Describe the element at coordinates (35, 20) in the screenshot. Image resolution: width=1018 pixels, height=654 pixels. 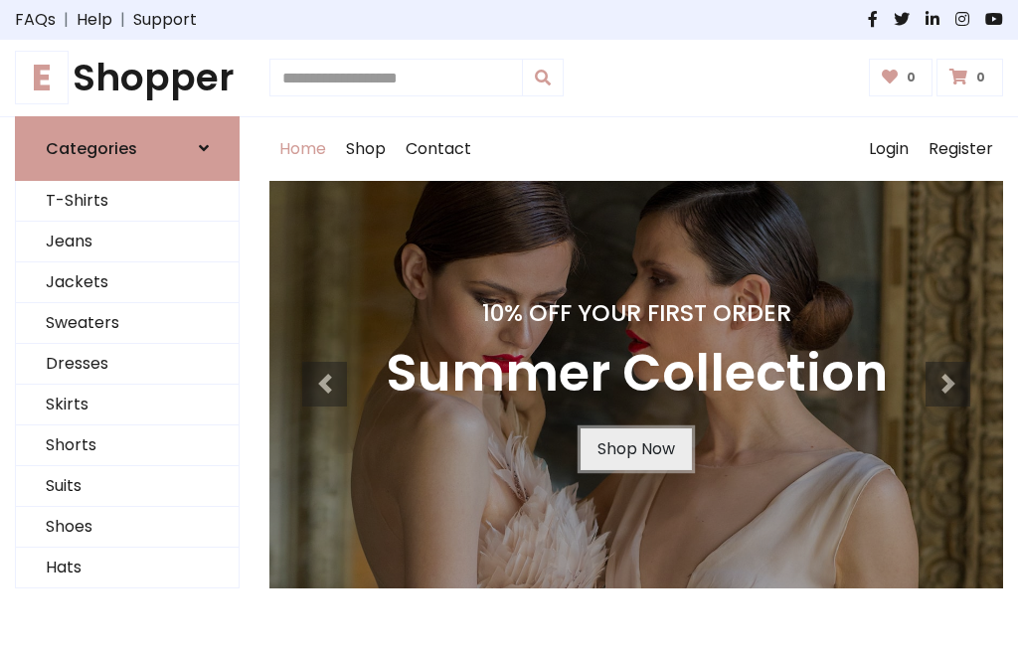
I see `a: FAQs` at that location.